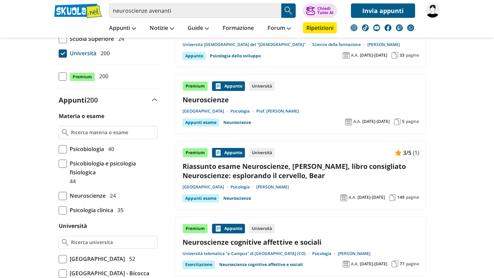 The height and width of the screenshot is (278, 494). Describe the element at coordinates (288, 11) in the screenshot. I see `button: Search Button` at that location.